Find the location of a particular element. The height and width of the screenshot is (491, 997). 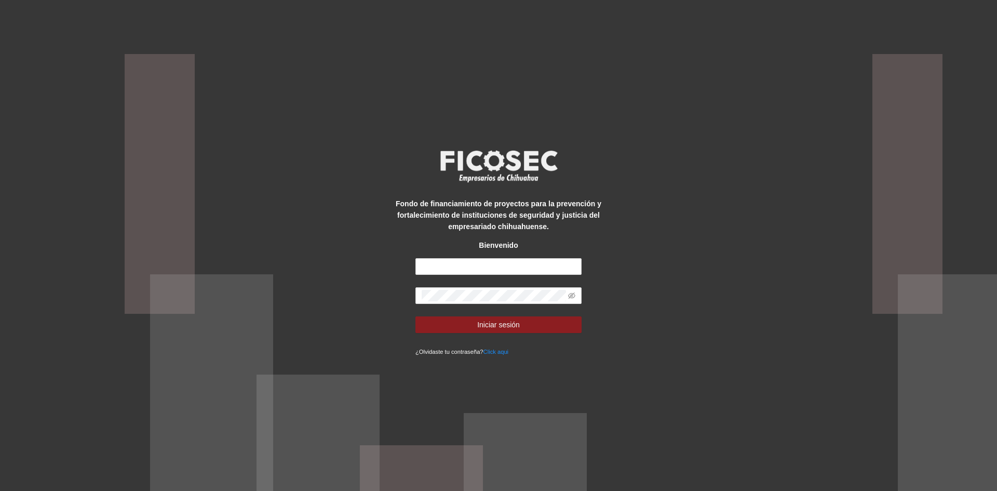

strong: Bienvenido is located at coordinates (498, 245).